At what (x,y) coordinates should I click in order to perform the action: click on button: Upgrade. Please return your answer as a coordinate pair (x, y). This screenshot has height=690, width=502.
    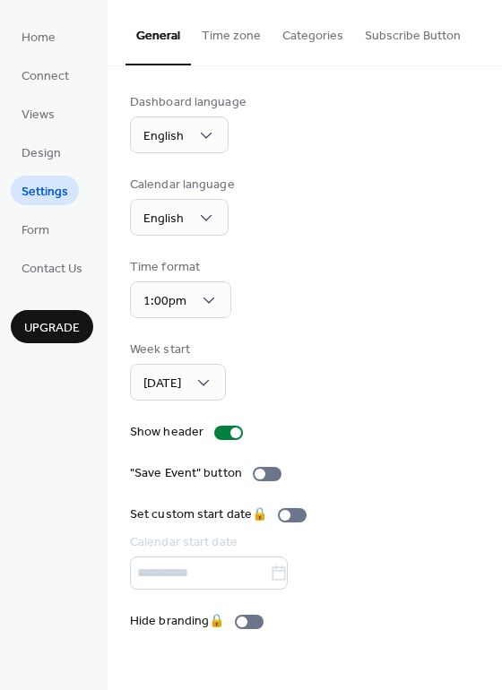
    Looking at the image, I should click on (52, 326).